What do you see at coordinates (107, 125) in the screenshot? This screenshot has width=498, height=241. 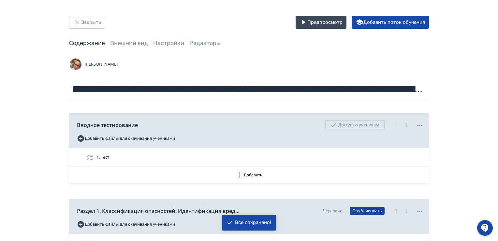 I see `span: Вводное тестирование` at bounding box center [107, 125].